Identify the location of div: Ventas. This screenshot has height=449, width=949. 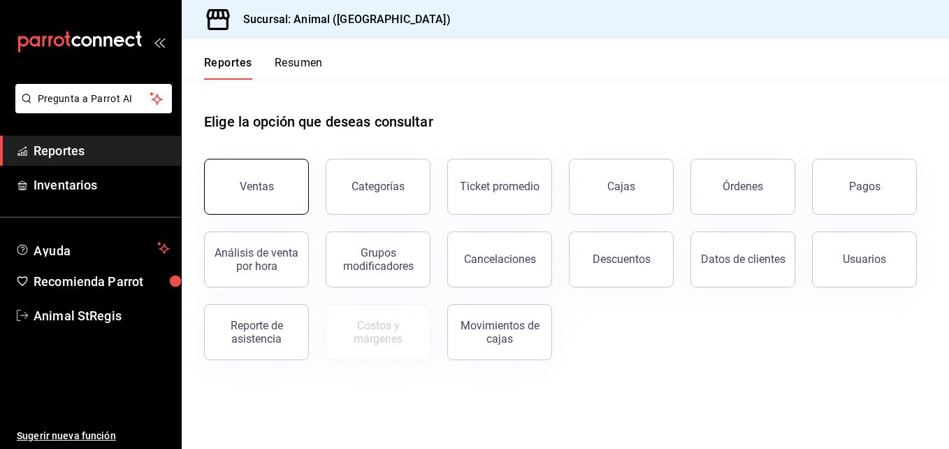
(256, 186).